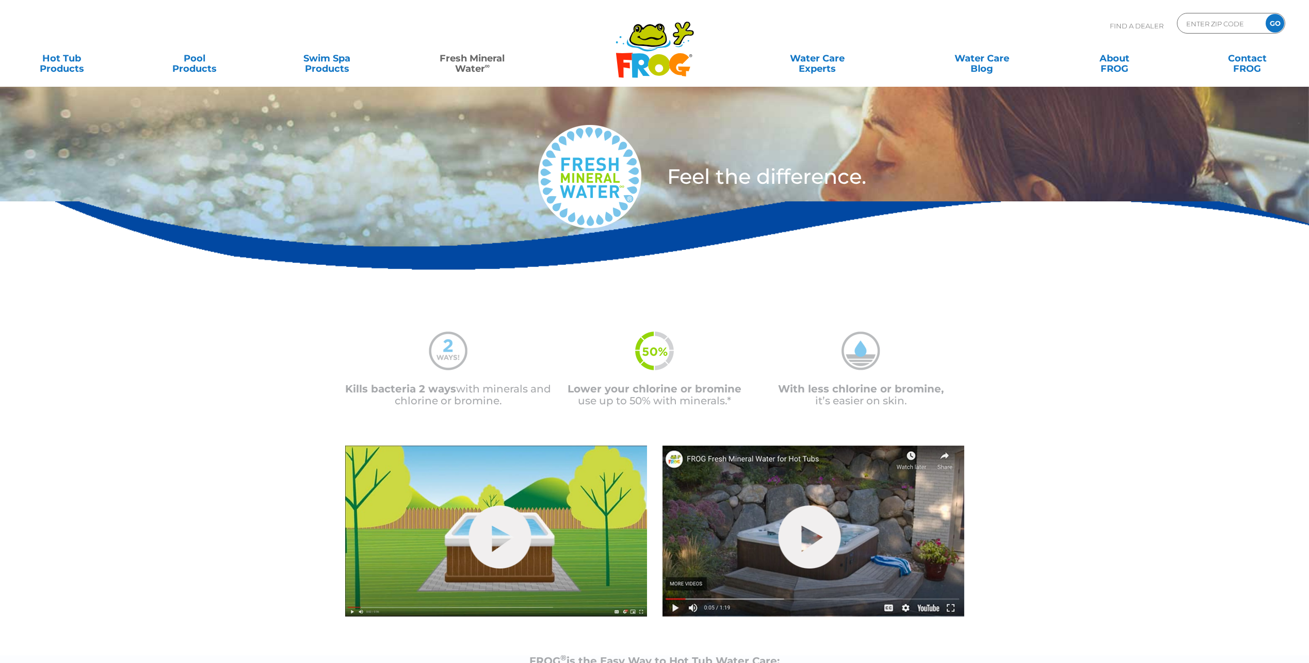  Describe the element at coordinates (654, 350) in the screenshot. I see `img: fmw-50percent-icon` at that location.